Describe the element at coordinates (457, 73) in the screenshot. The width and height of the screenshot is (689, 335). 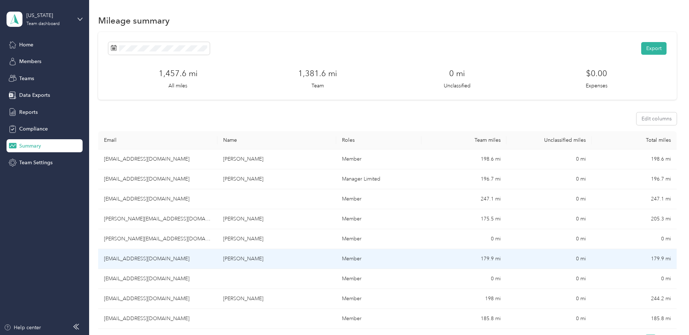
I see `h3: 0 mi` at that location.